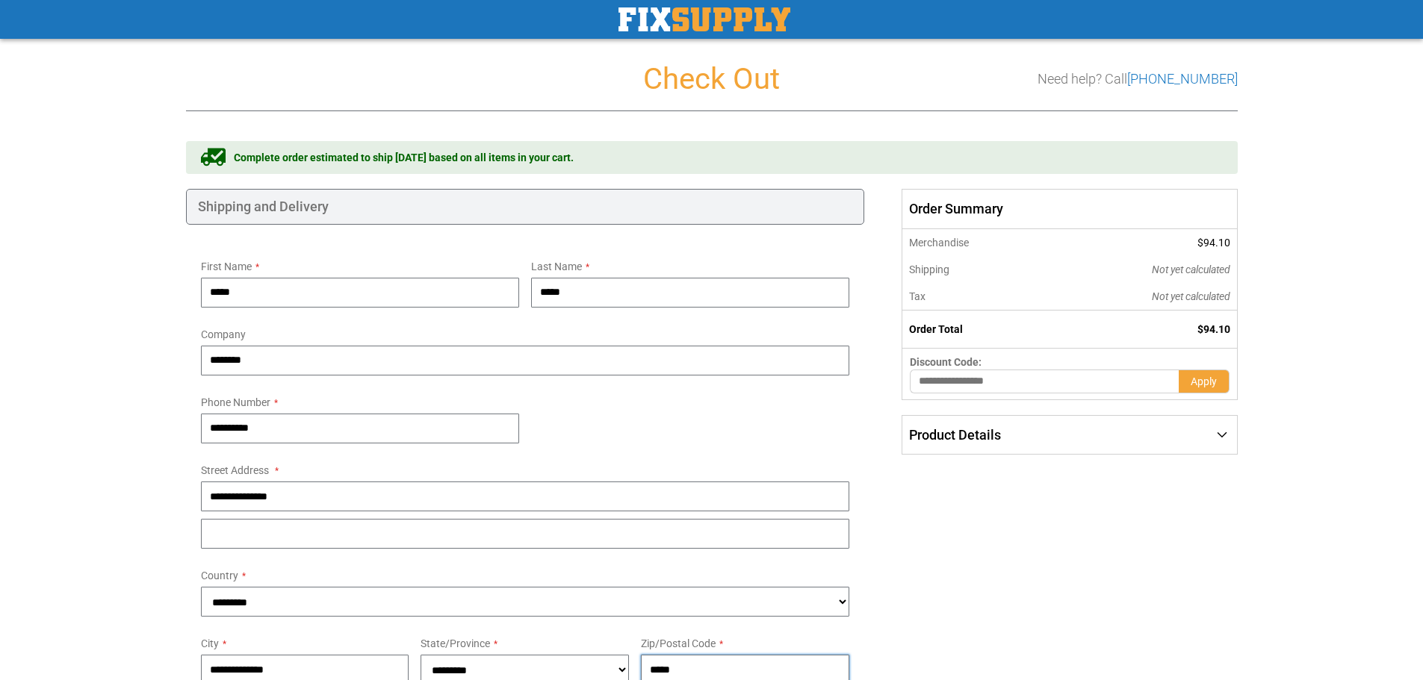  I want to click on span: Apply, so click(1203, 382).